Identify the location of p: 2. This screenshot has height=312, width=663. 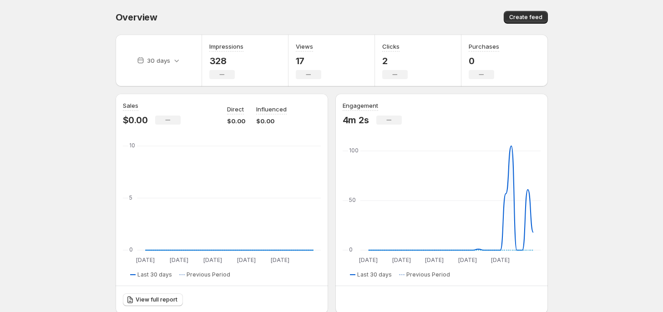
(395, 61).